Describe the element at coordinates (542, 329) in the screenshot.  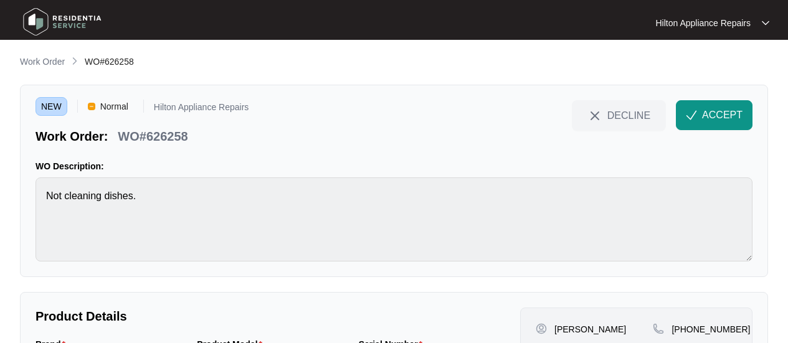
I see `img: user-pin` at that location.